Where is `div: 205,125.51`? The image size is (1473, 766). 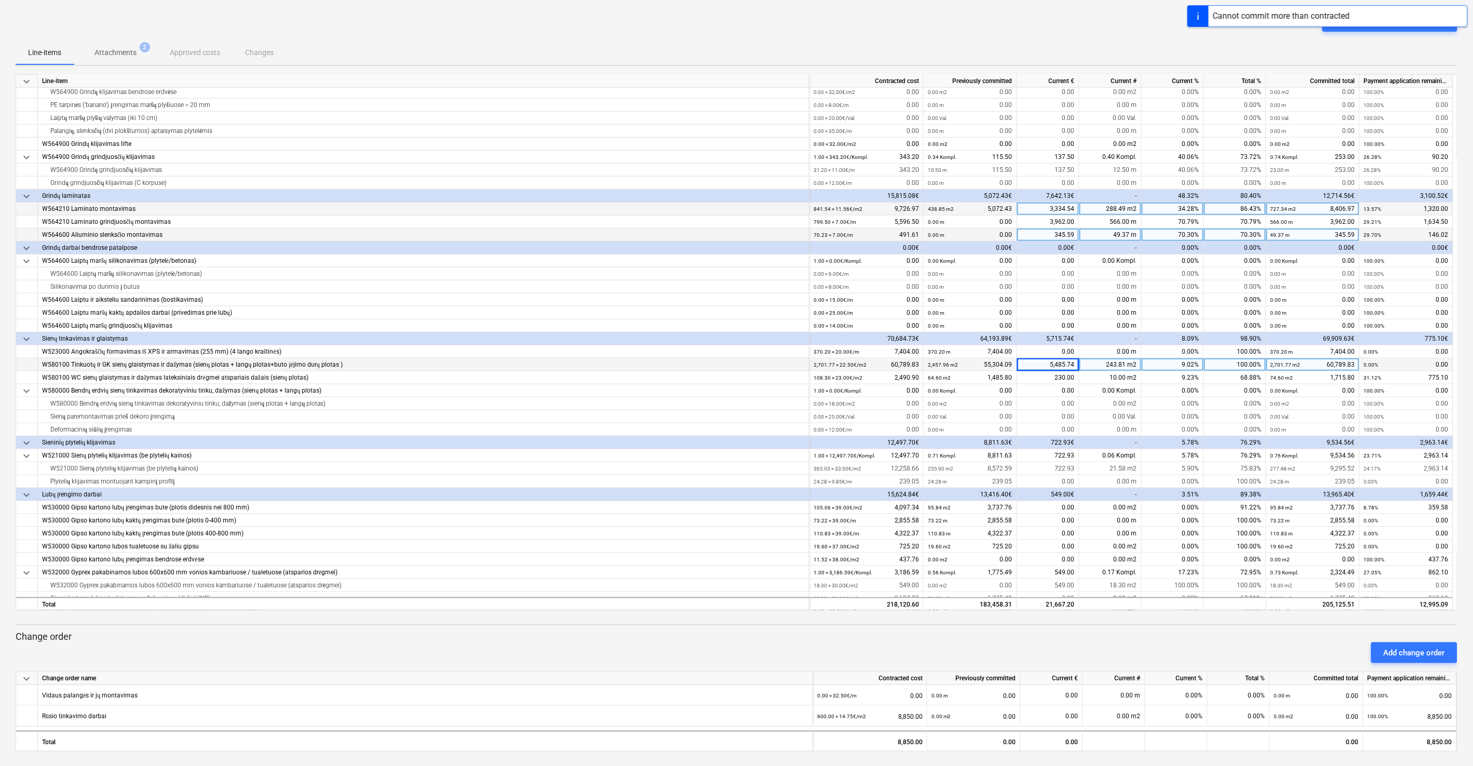
div: 205,125.51 is located at coordinates (1313, 603).